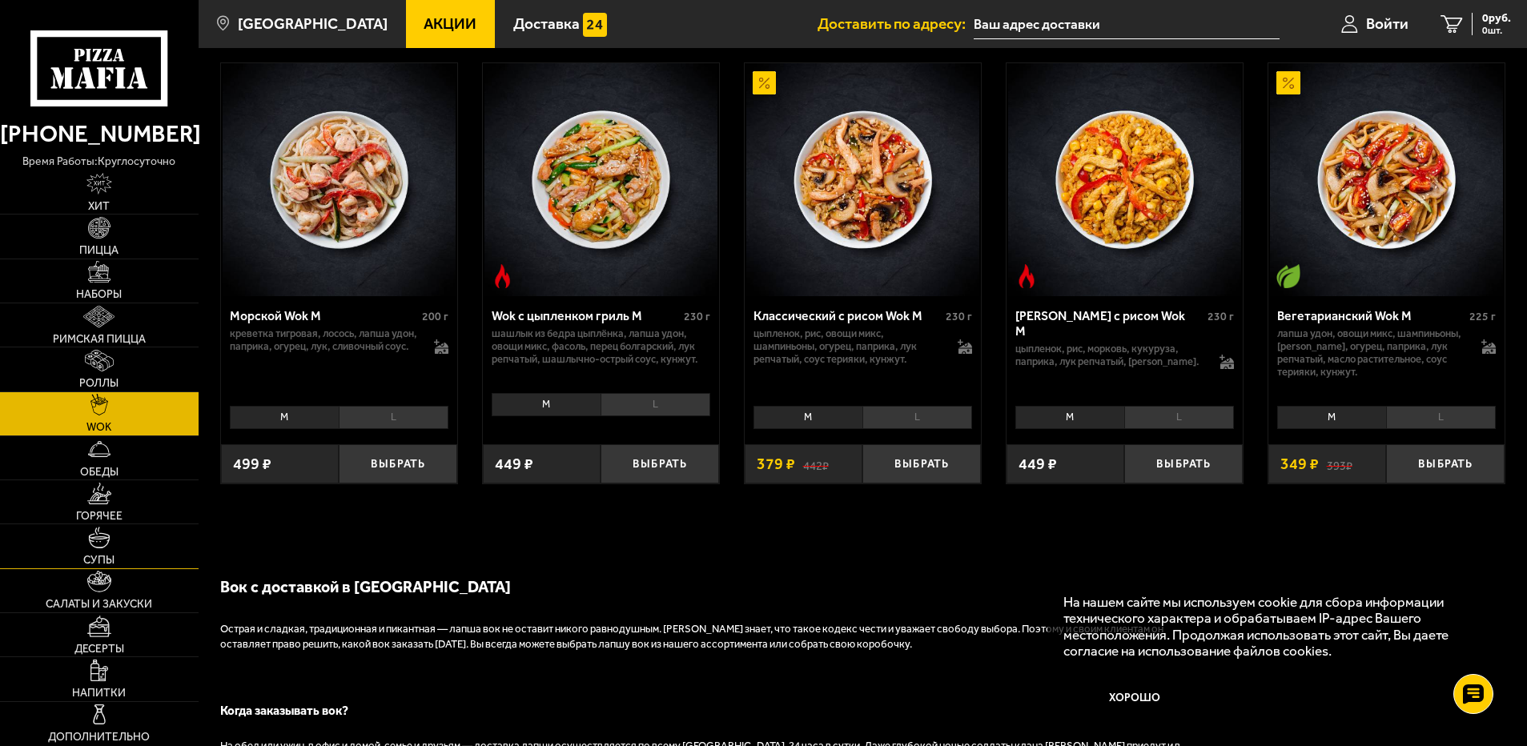  What do you see at coordinates (1135, 699) in the screenshot?
I see `button: Хорошо` at bounding box center [1135, 699].